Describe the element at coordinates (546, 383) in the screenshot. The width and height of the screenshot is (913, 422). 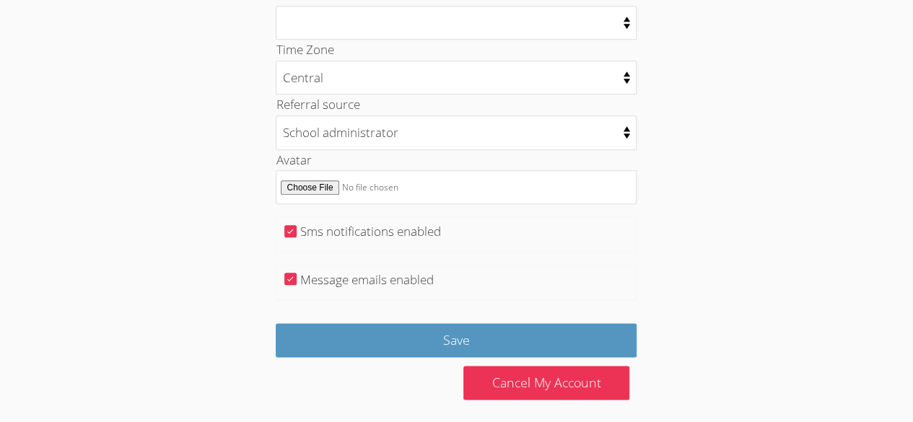
I see `a: Cancel My Account` at that location.